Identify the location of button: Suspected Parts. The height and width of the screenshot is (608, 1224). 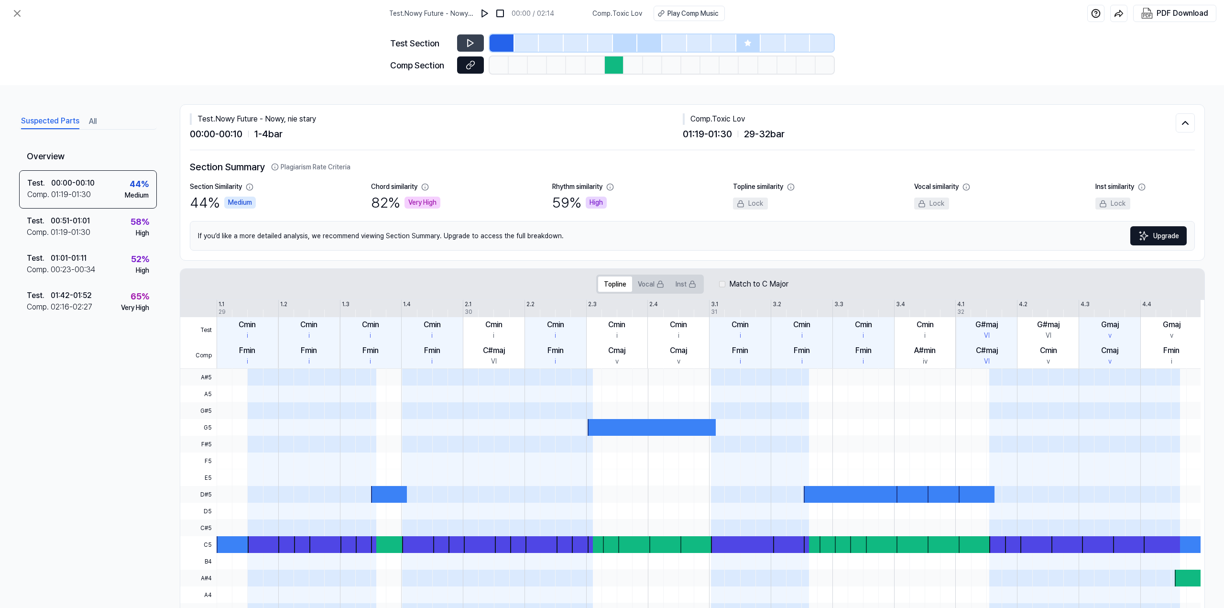
(50, 121).